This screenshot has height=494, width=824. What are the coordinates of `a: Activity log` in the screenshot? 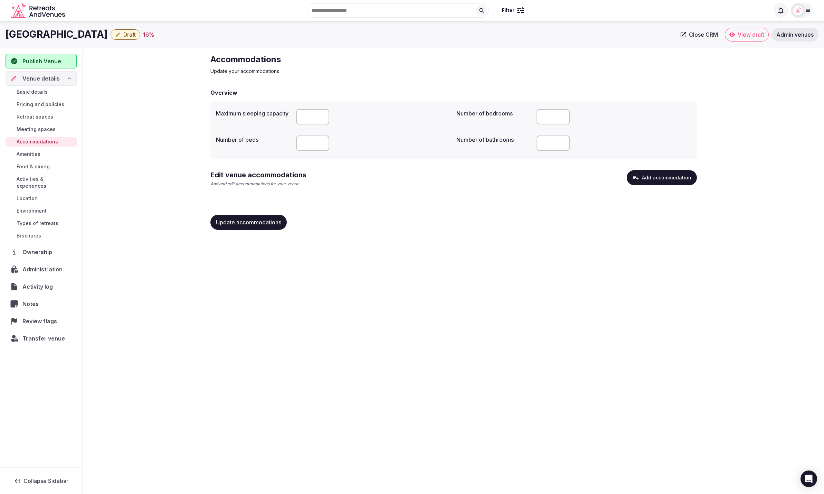 It's located at (41, 287).